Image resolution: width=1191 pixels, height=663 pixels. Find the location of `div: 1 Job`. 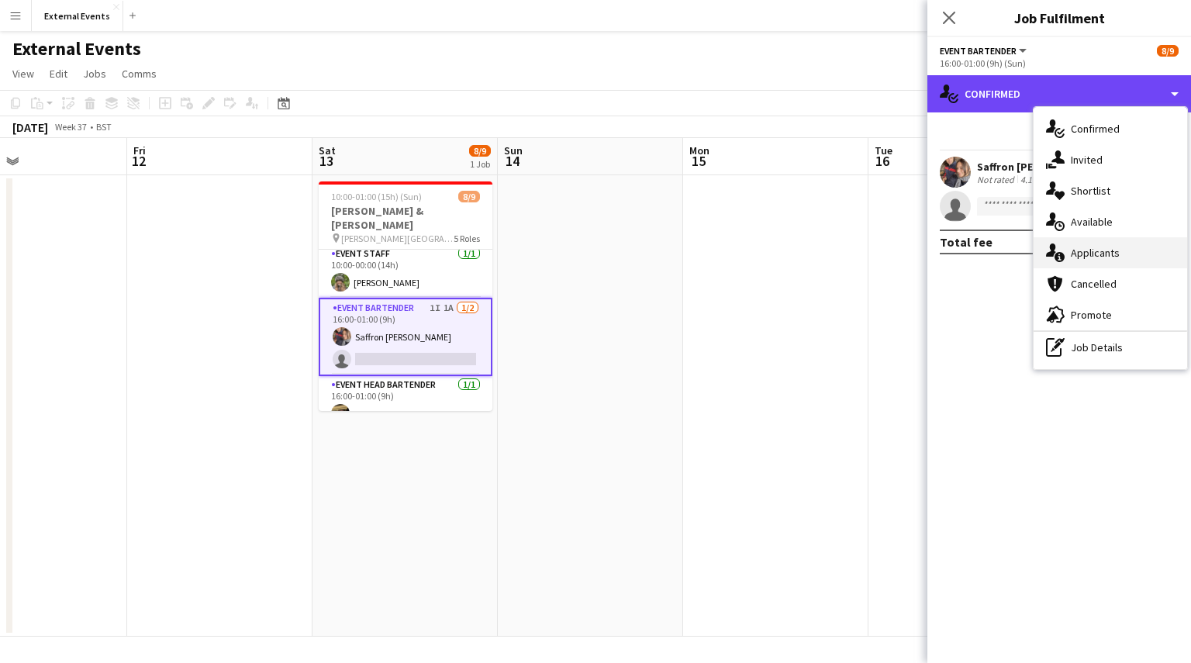

div: 1 Job is located at coordinates (480, 164).